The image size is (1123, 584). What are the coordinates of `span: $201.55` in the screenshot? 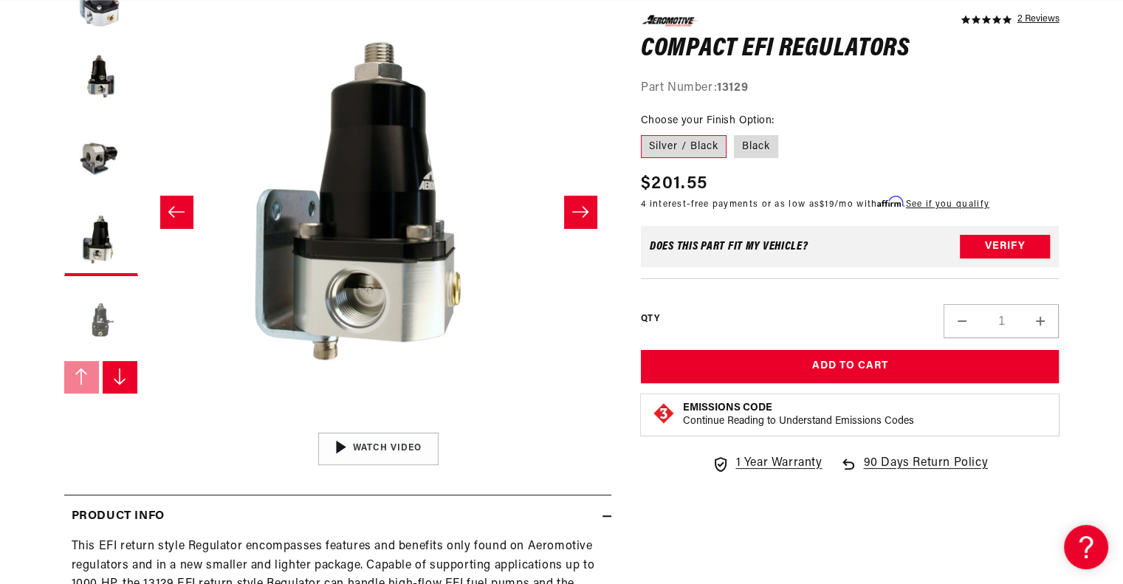 It's located at (674, 184).